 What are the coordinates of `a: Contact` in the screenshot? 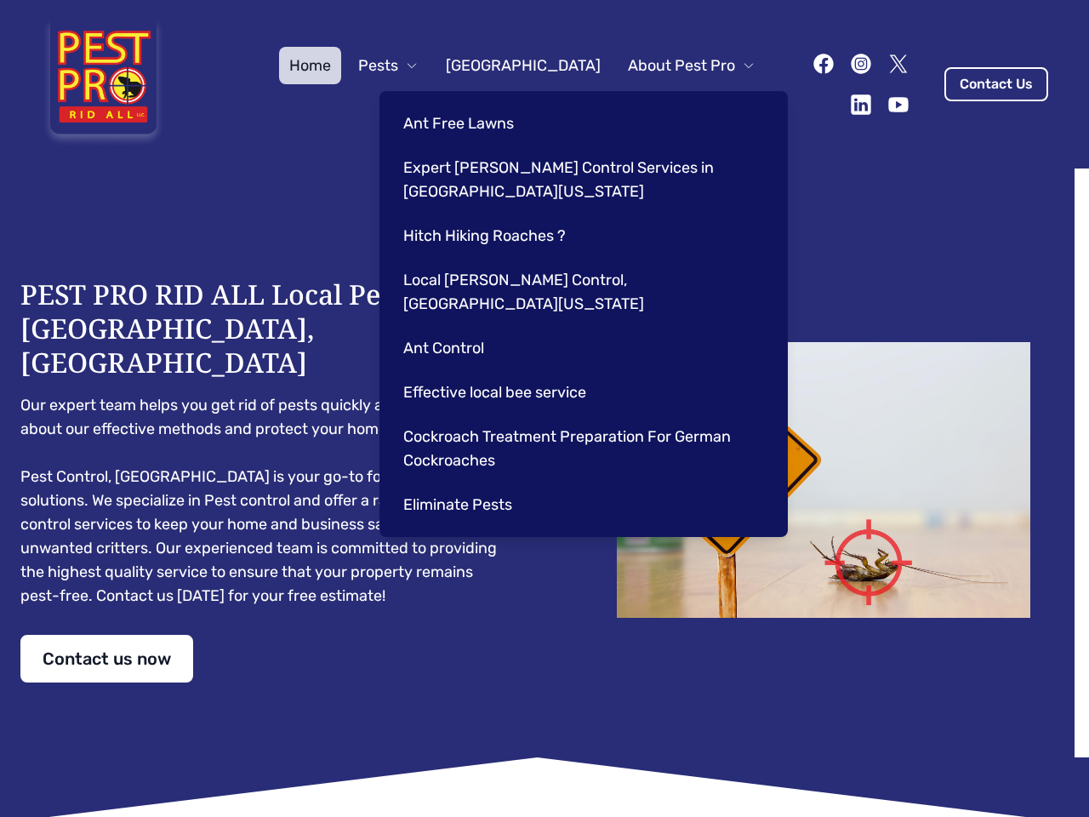 It's located at (726, 103).